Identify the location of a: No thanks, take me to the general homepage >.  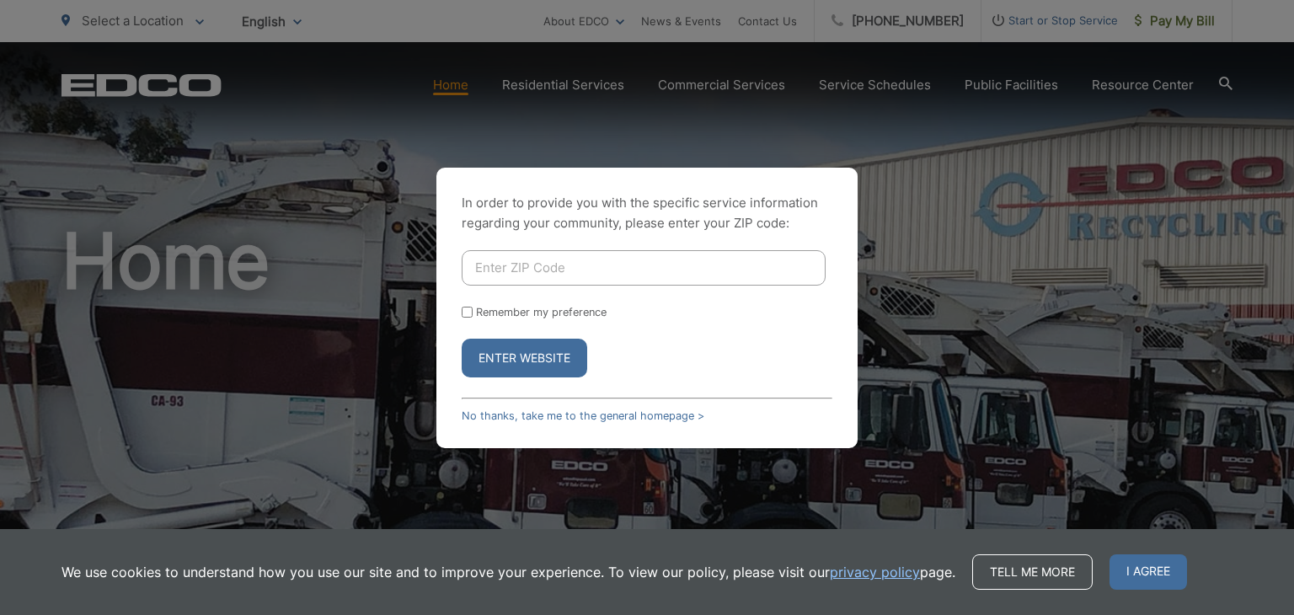
(583, 415).